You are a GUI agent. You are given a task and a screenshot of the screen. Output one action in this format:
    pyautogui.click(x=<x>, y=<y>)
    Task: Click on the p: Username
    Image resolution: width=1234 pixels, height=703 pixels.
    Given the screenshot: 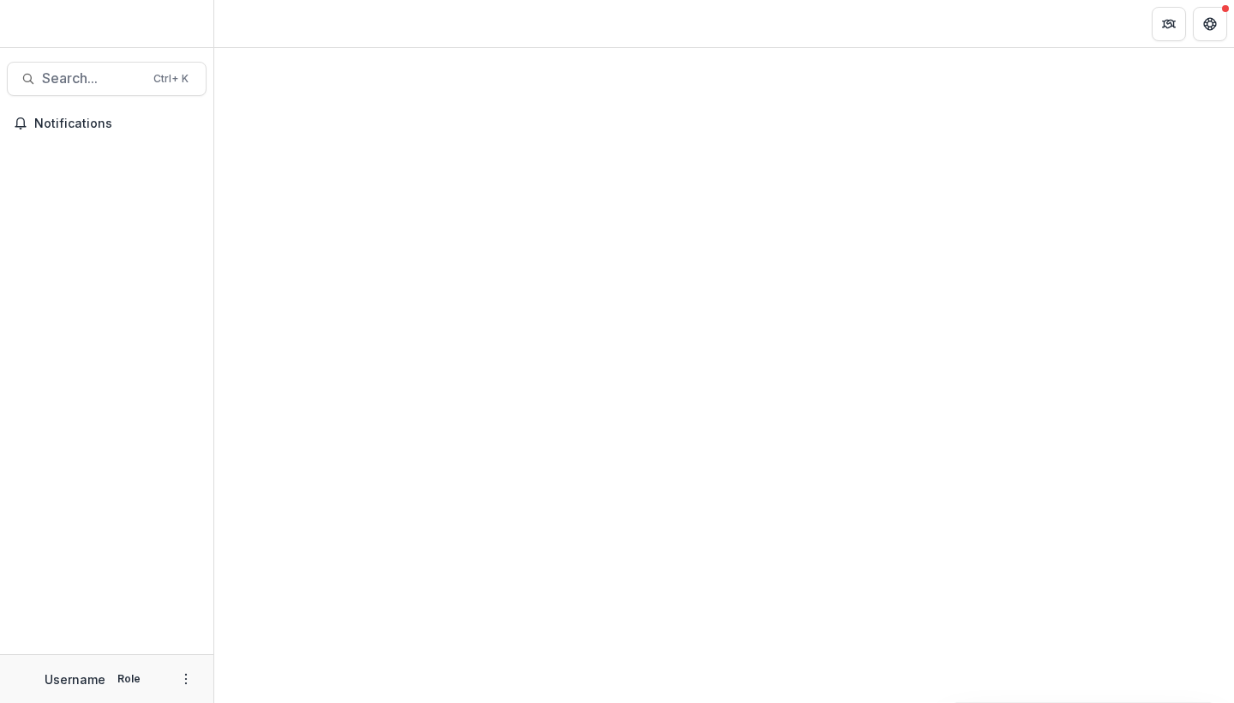 What is the action you would take?
    pyautogui.click(x=75, y=679)
    